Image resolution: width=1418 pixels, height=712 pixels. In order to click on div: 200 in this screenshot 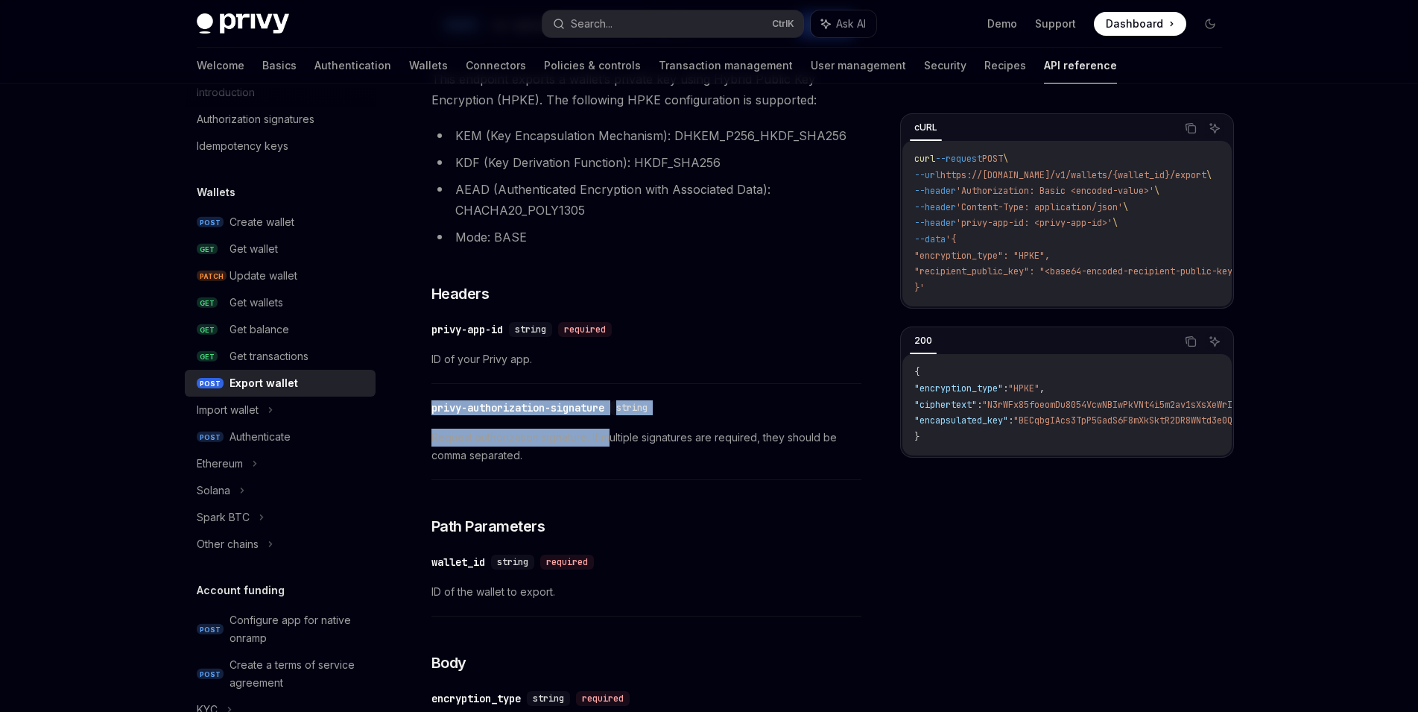, I will do `click(923, 341)`.